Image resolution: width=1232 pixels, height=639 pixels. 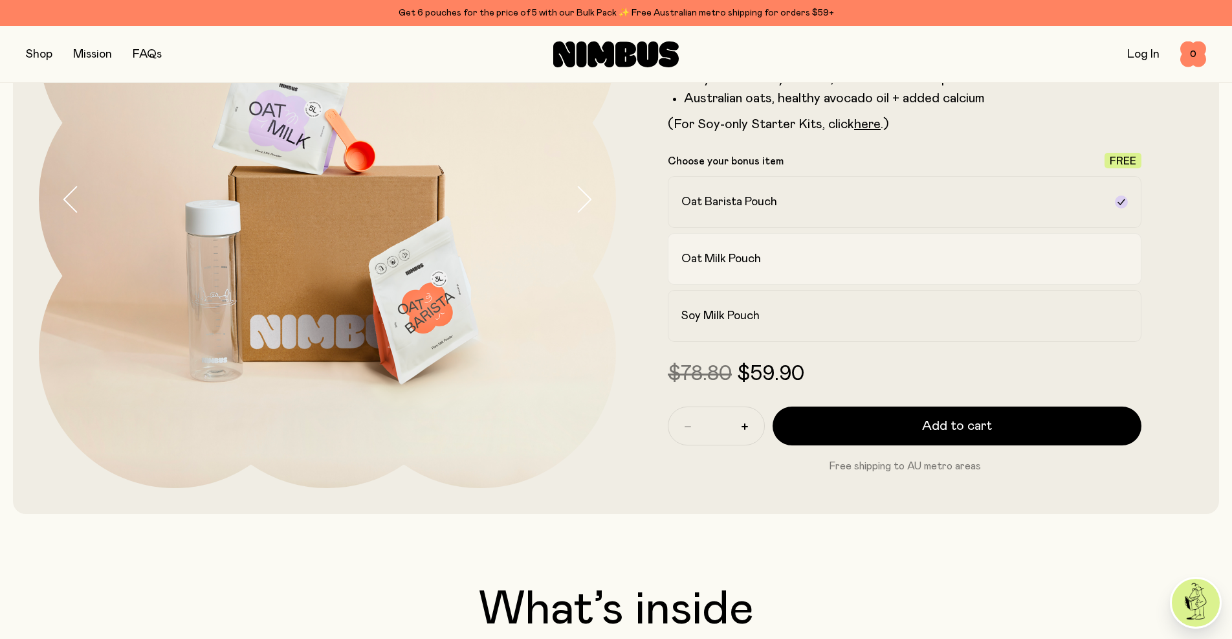 I want to click on span: $78.80, so click(x=700, y=374).